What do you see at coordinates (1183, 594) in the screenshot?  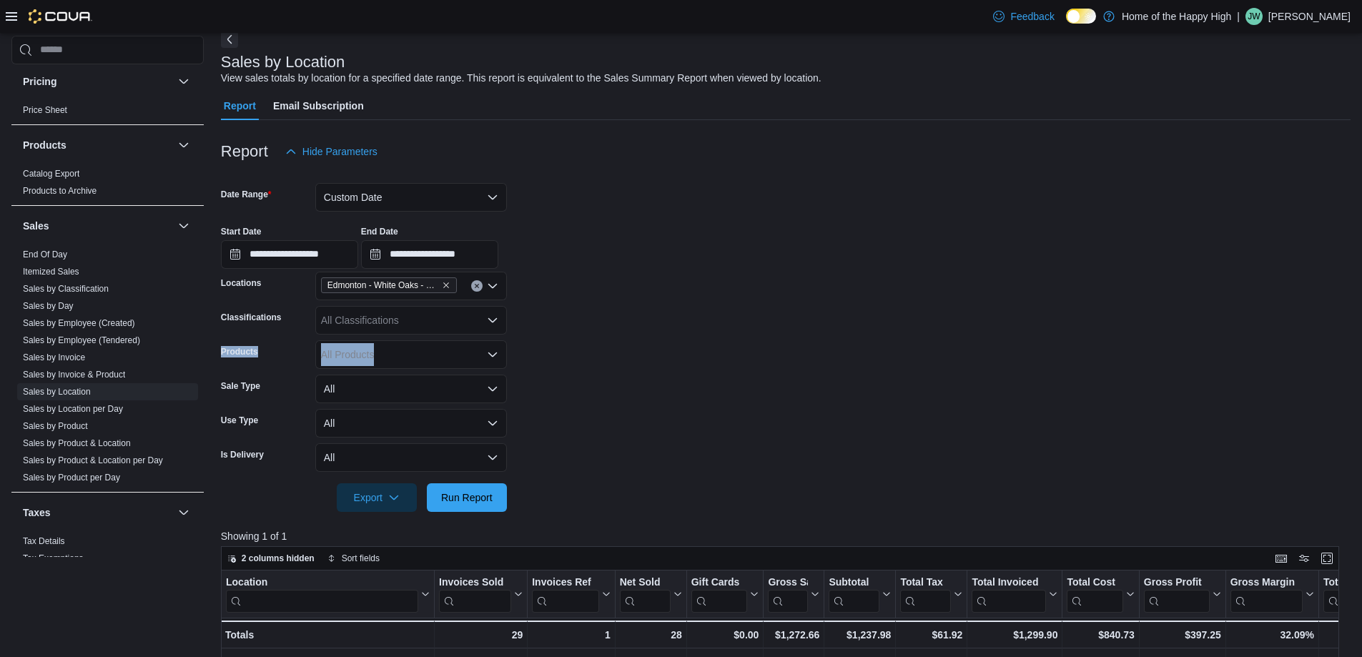 I see `button: Gross Profit` at bounding box center [1183, 594].